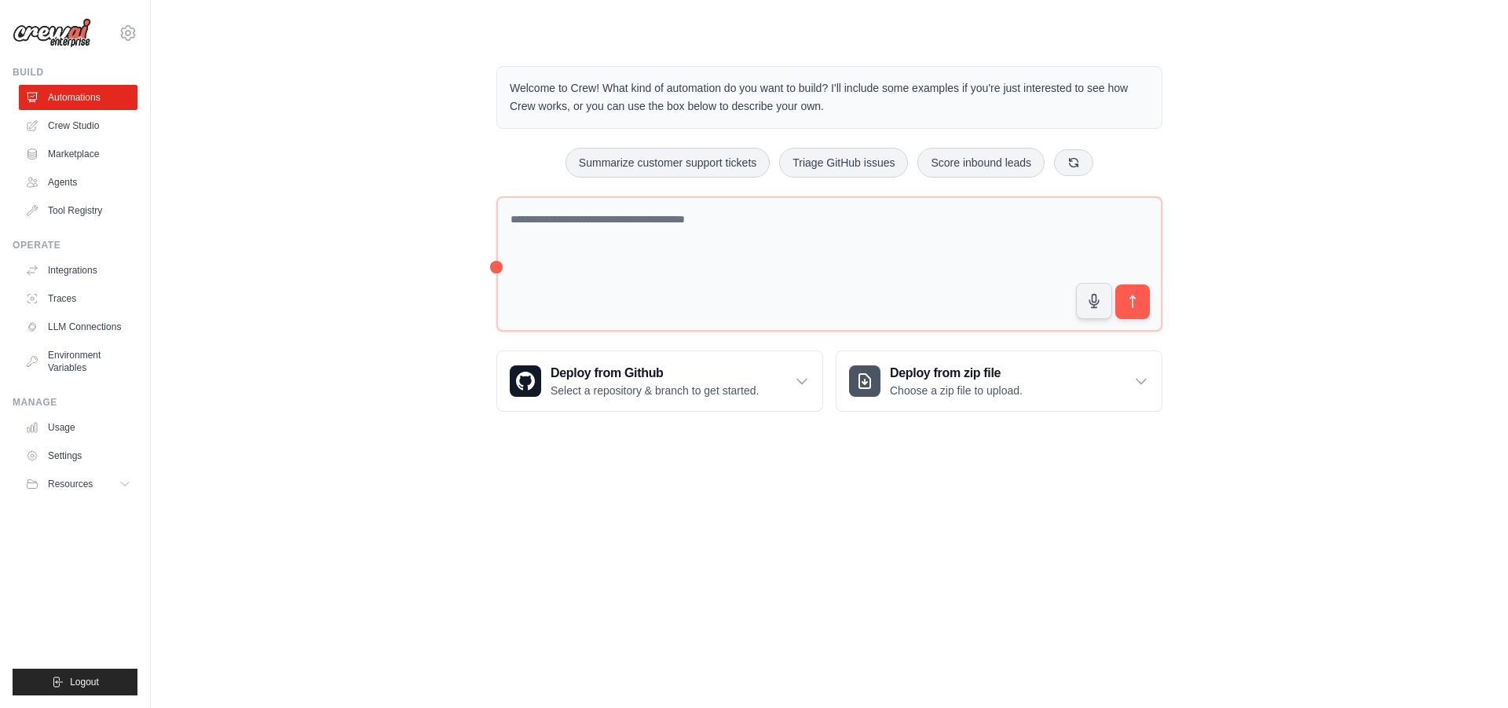  What do you see at coordinates (70, 484) in the screenshot?
I see `span: Resources` at bounding box center [70, 484].